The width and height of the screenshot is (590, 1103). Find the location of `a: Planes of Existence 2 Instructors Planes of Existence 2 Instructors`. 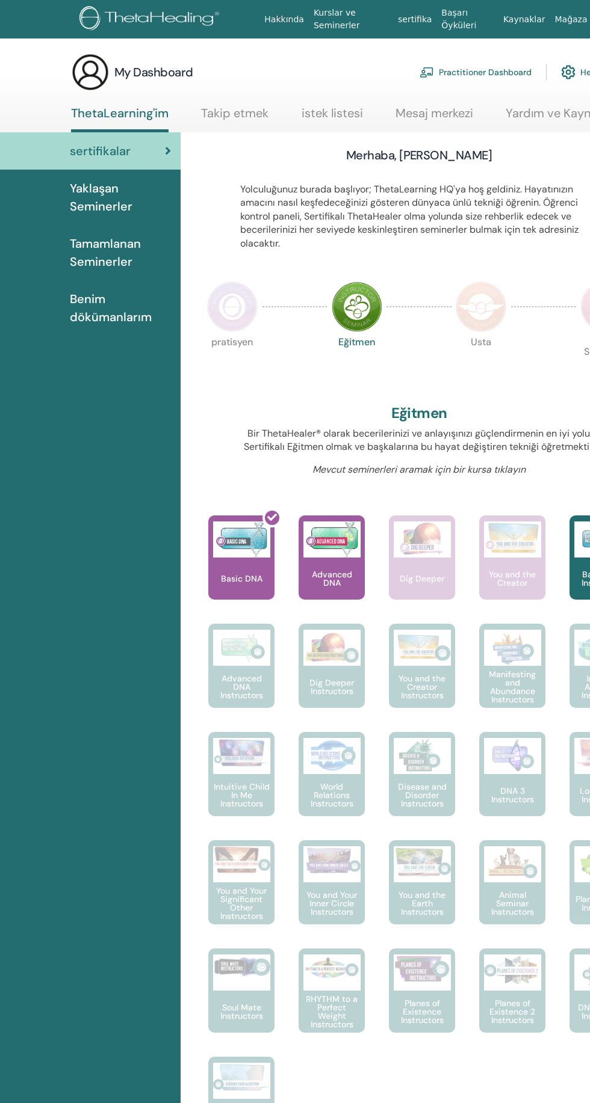

a: Planes of Existence 2 Instructors Planes of Existence 2 Instructors is located at coordinates (512, 1003).